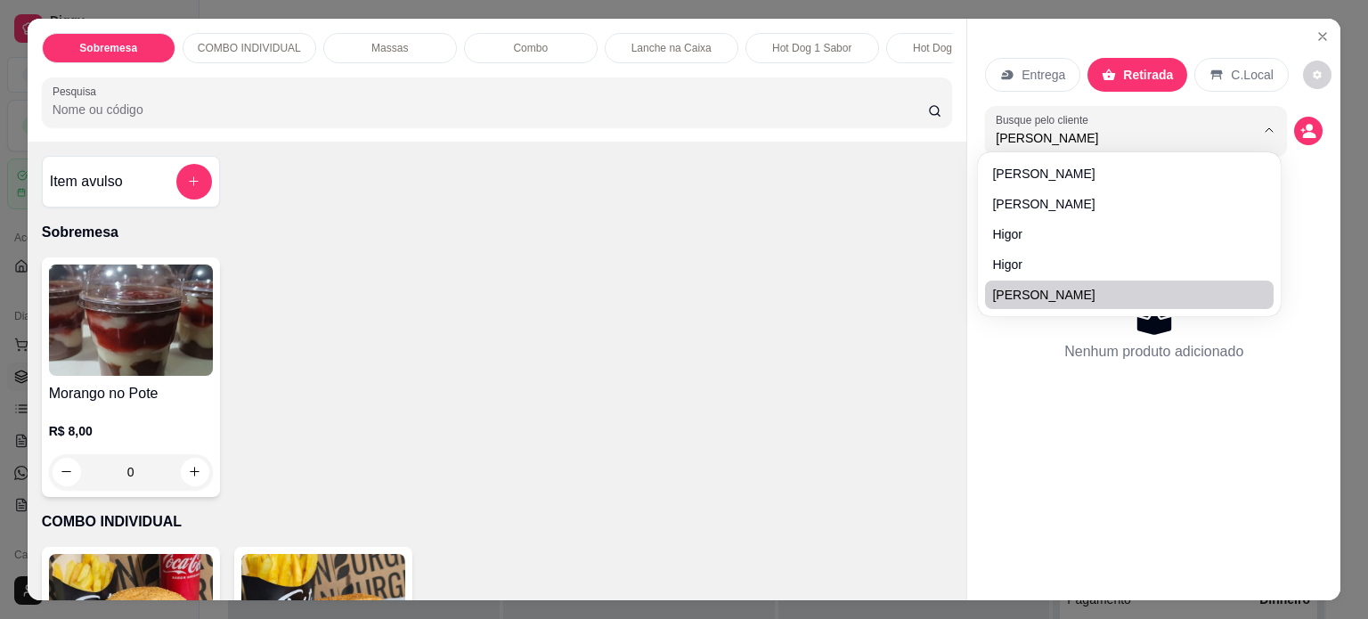 Image resolution: width=1368 pixels, height=619 pixels. I want to click on img: product-image, so click(131, 320).